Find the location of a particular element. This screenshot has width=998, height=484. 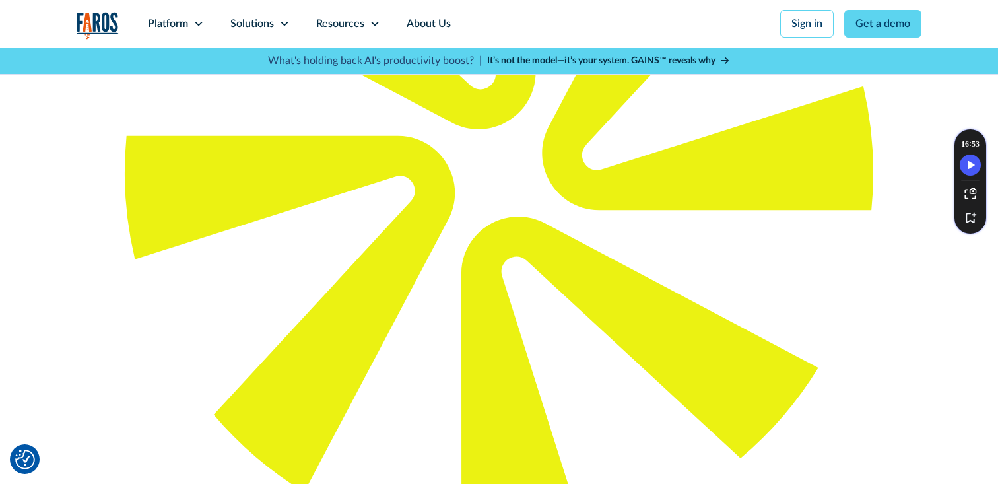

a: It’s not the model—it’s your system. GAINS™ reveals why is located at coordinates (609, 61).